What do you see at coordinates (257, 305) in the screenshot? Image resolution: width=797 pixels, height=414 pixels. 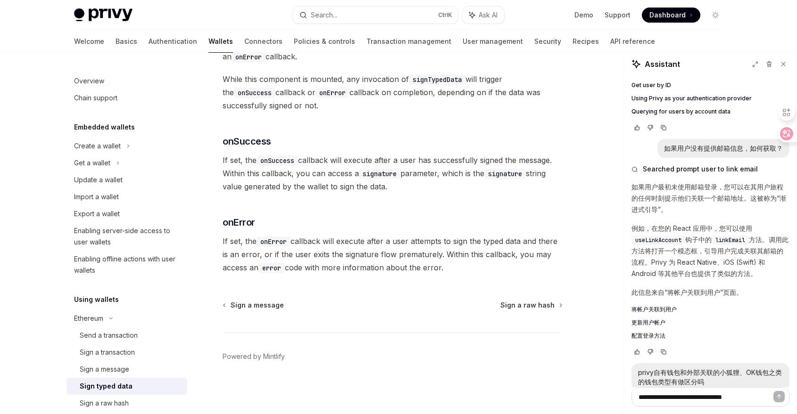 I see `span: Sign a message` at bounding box center [257, 305].